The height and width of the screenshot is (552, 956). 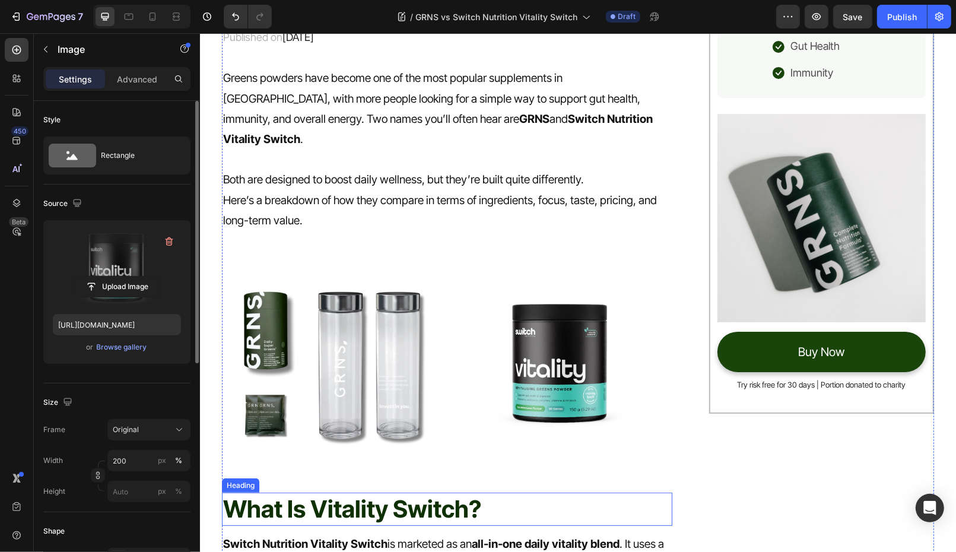 What do you see at coordinates (105, 510) in the screenshot?
I see `strong: Switch Nutrition Vitality Switch` at bounding box center [105, 510].